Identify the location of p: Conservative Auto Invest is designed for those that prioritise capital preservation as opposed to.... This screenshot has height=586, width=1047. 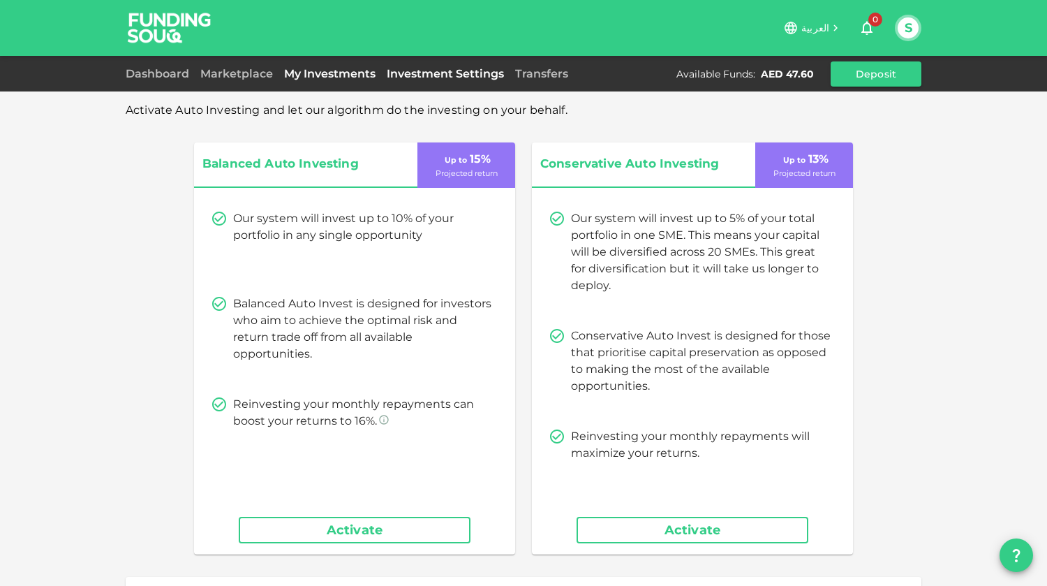
(701, 361).